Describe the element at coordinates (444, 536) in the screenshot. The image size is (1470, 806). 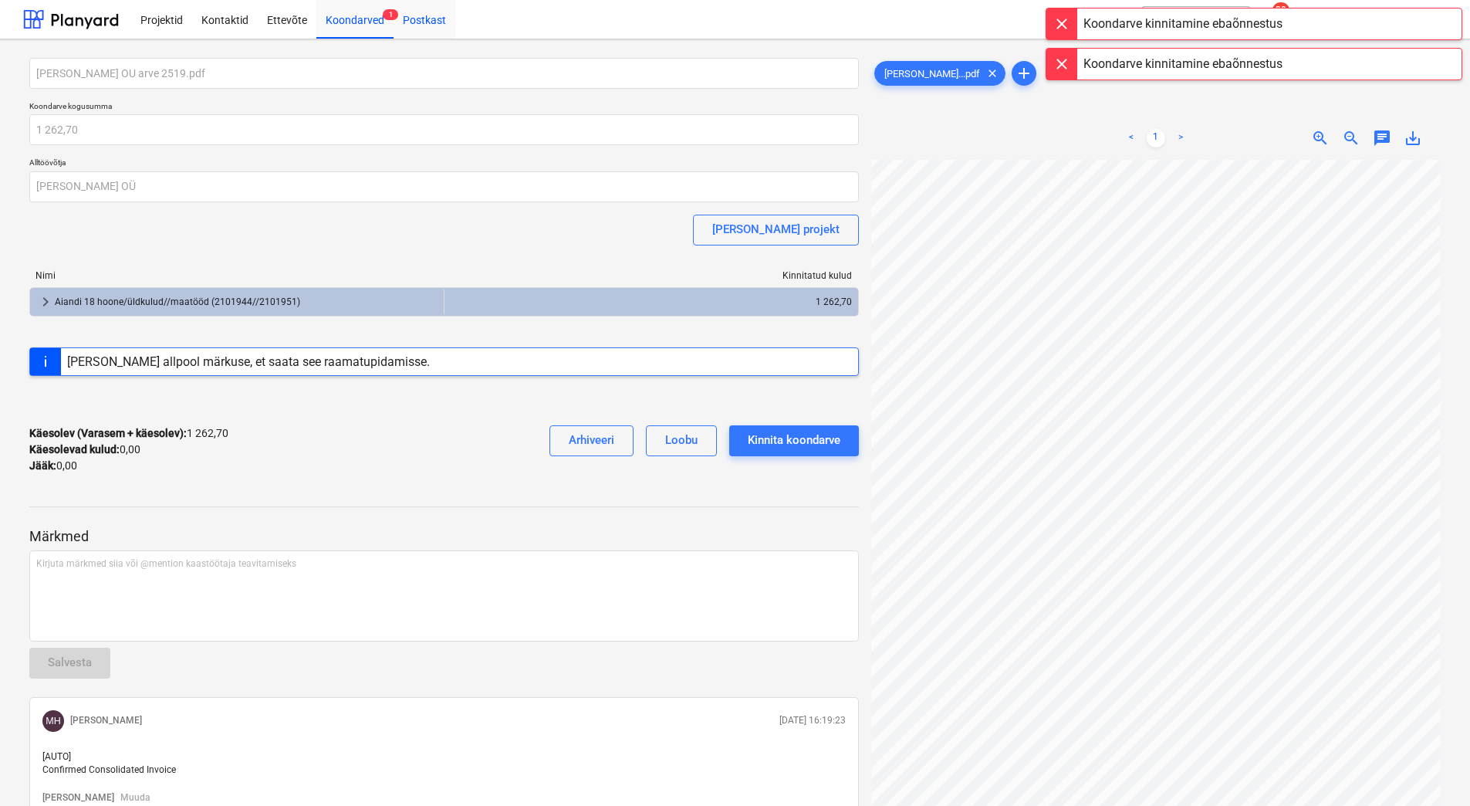
I see `p: Märkmed` at that location.